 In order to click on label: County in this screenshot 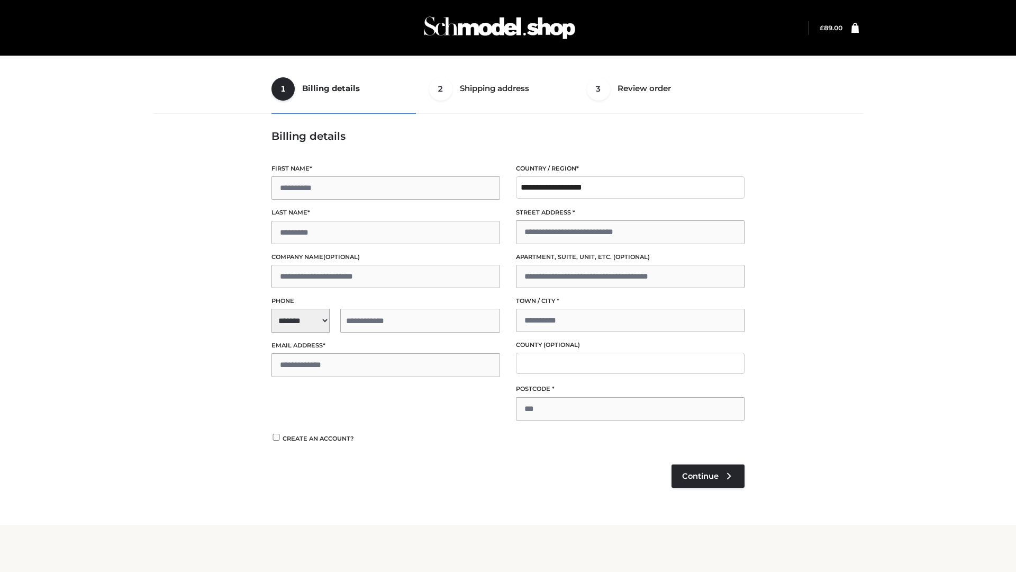, I will do `click(630, 345)`.